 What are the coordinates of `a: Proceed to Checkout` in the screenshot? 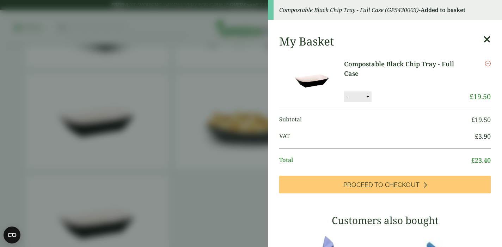 It's located at (385, 184).